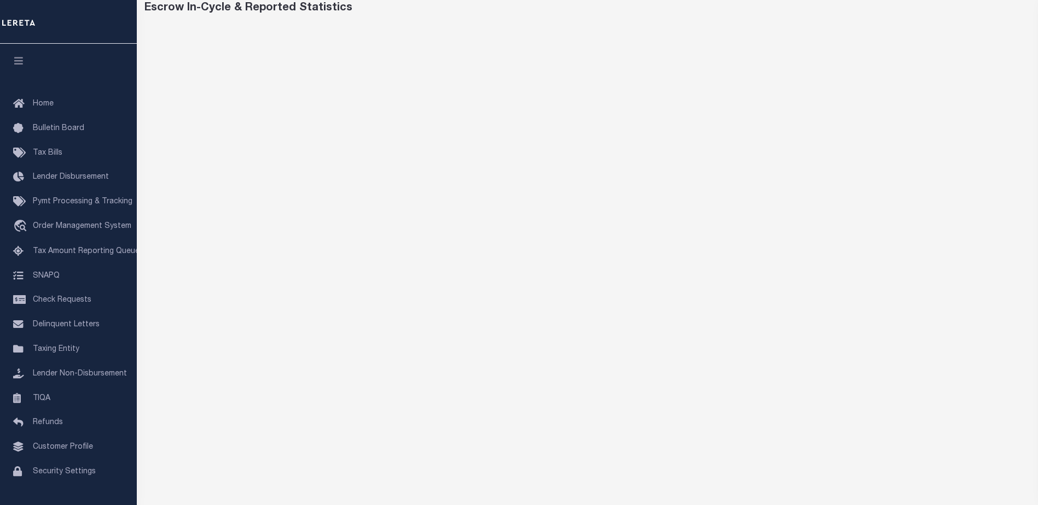 The width and height of the screenshot is (1038, 505). Describe the element at coordinates (82, 226) in the screenshot. I see `span: Order Management System` at that location.